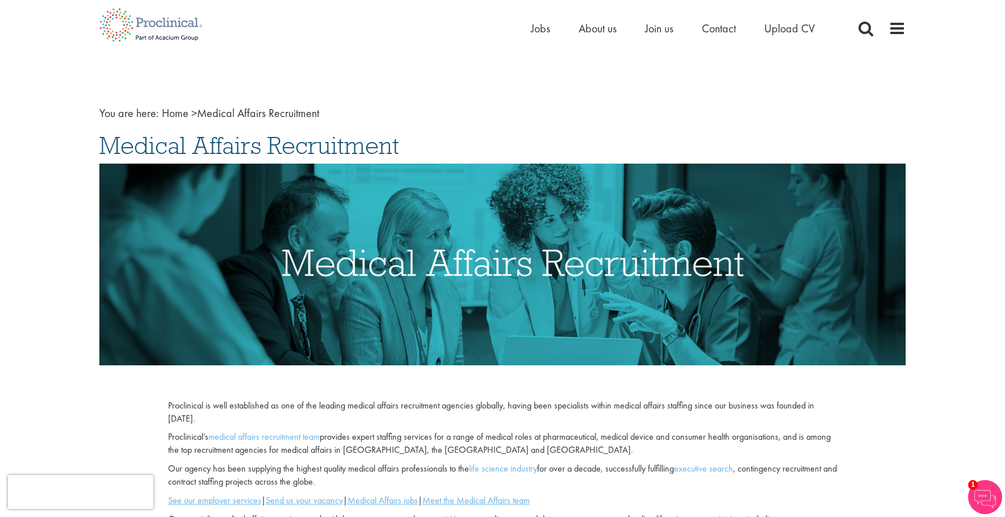  What do you see at coordinates (215, 500) in the screenshot?
I see `u: See our employer services` at bounding box center [215, 500].